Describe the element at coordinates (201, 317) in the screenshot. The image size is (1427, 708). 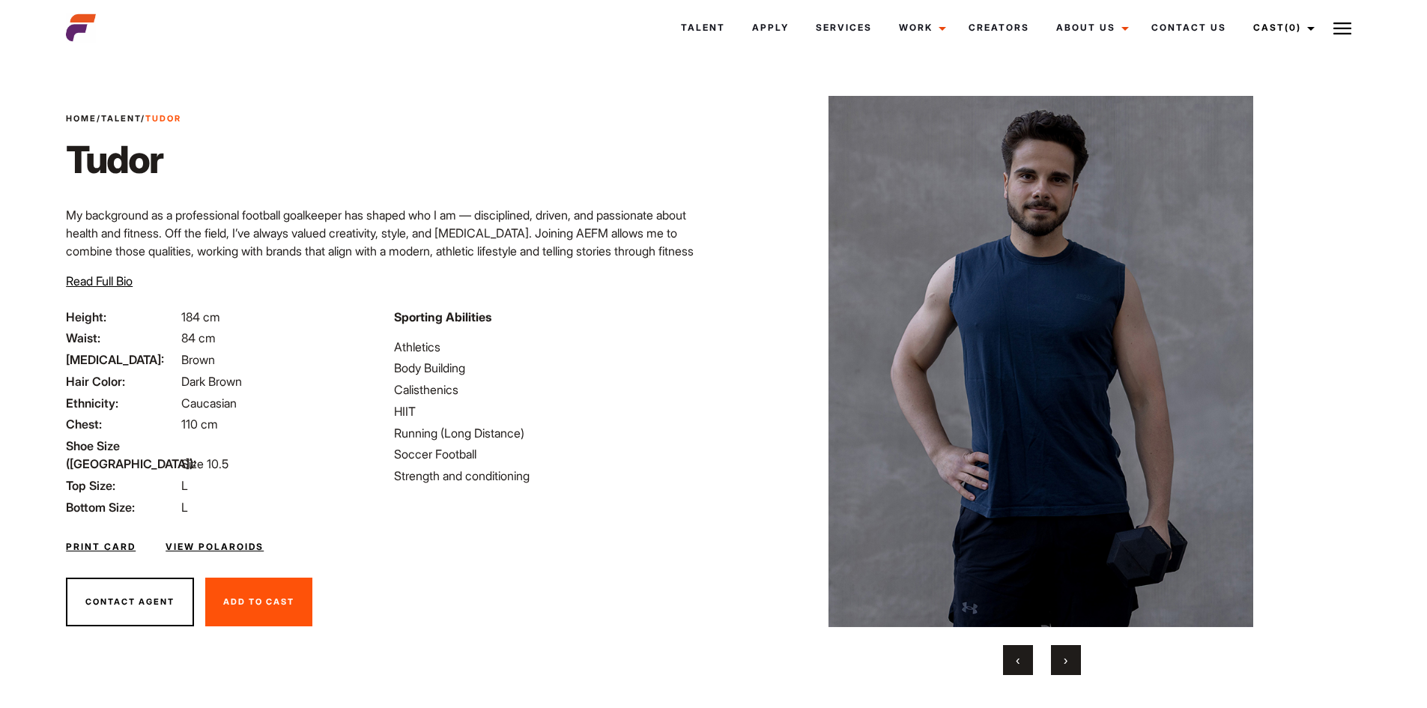
I see `span: 184 cm` at that location.